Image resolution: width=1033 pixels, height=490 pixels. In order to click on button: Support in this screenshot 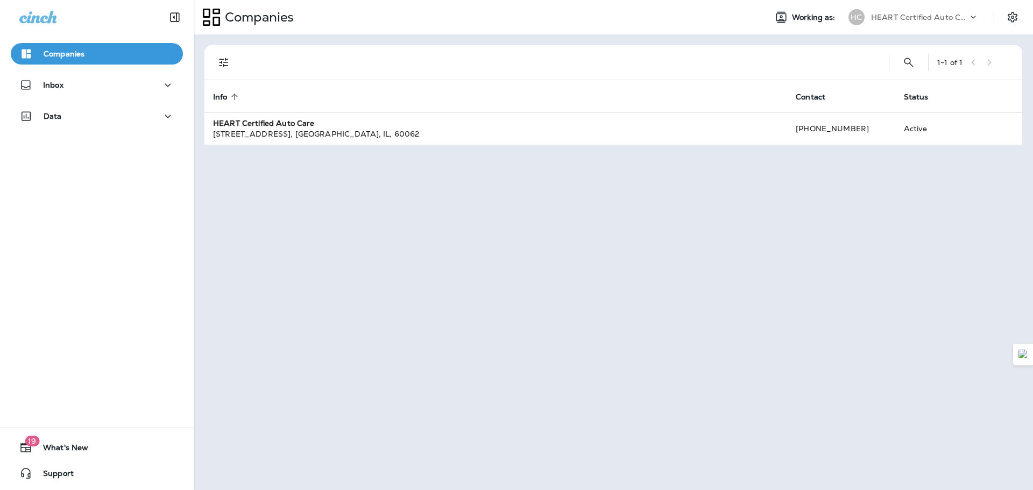, I will do `click(97, 473)`.